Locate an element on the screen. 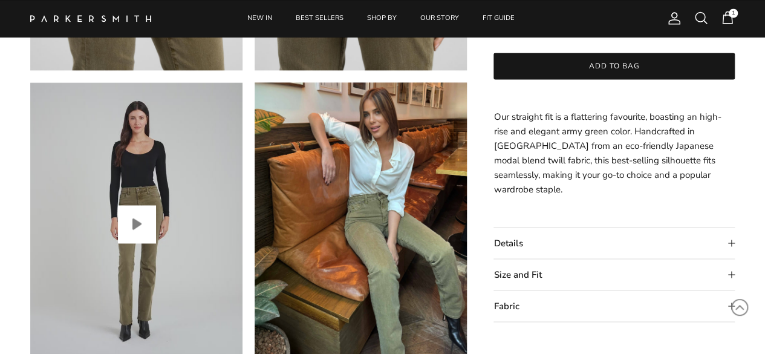  button: Add to bag is located at coordinates (614, 66).